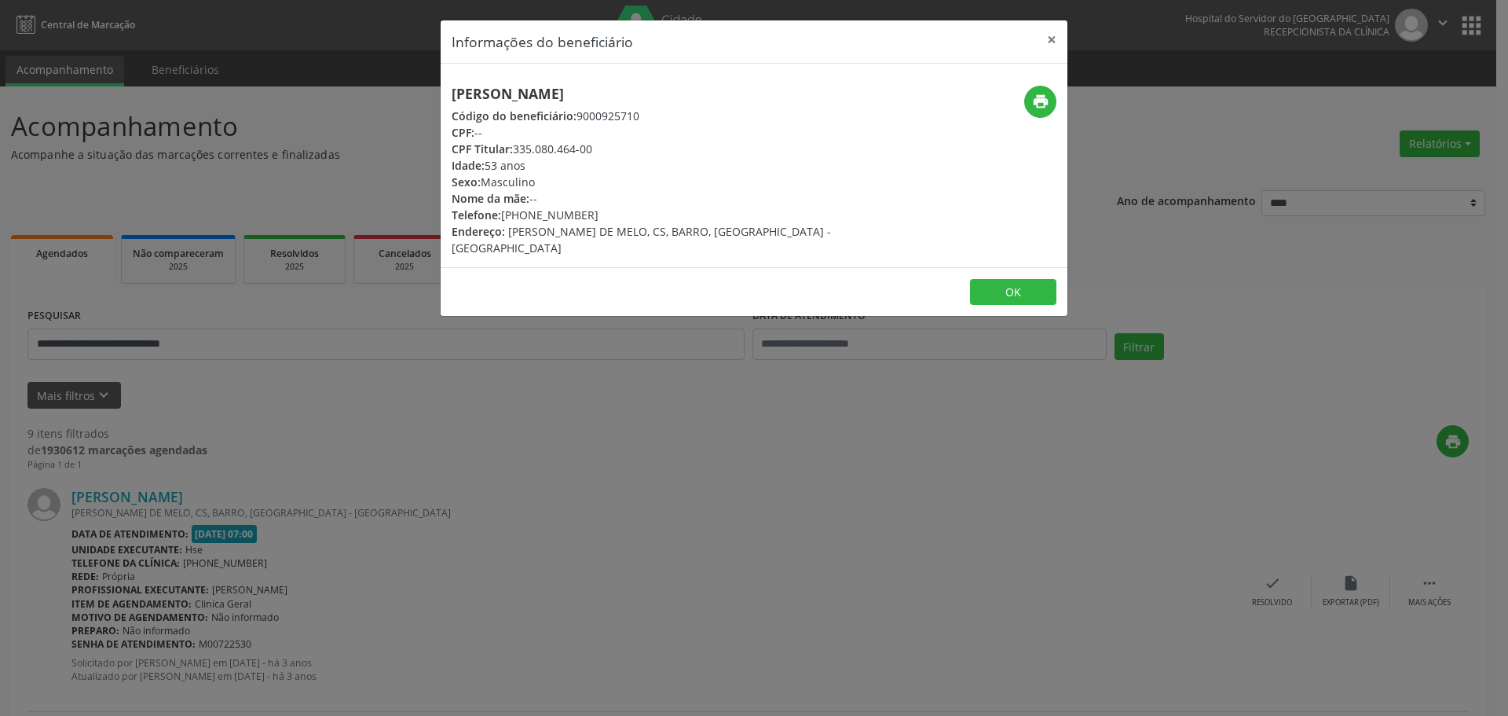 The image size is (1508, 716). I want to click on button: OK, so click(1013, 292).